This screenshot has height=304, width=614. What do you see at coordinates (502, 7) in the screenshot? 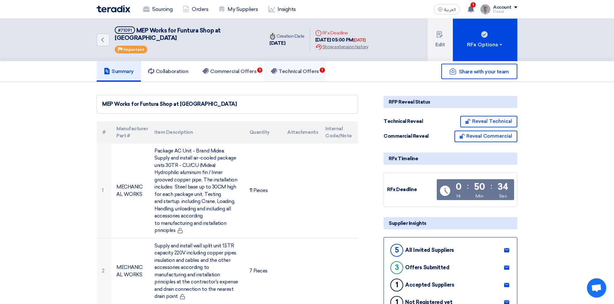
I see `div: Account` at bounding box center [502, 7].